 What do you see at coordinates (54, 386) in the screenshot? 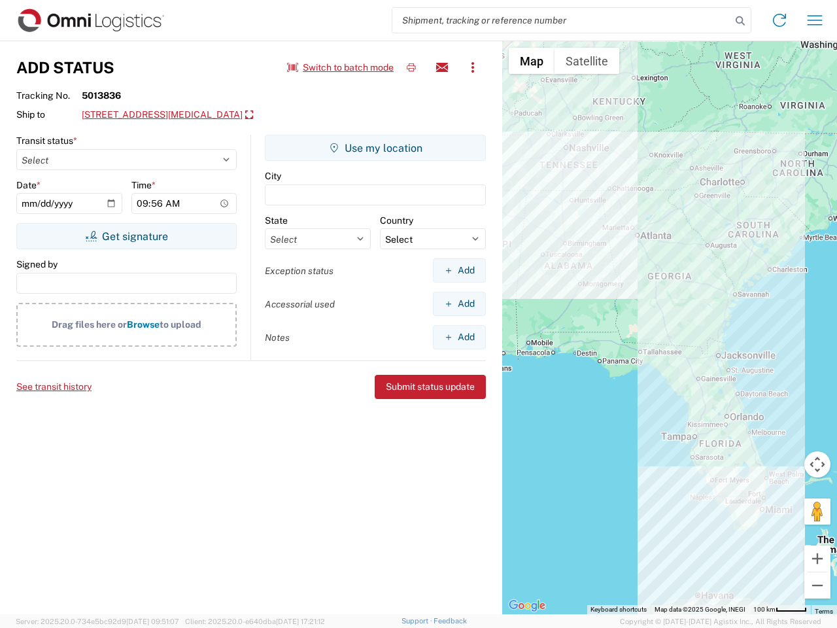
I see `button: See transit history` at bounding box center [54, 386].